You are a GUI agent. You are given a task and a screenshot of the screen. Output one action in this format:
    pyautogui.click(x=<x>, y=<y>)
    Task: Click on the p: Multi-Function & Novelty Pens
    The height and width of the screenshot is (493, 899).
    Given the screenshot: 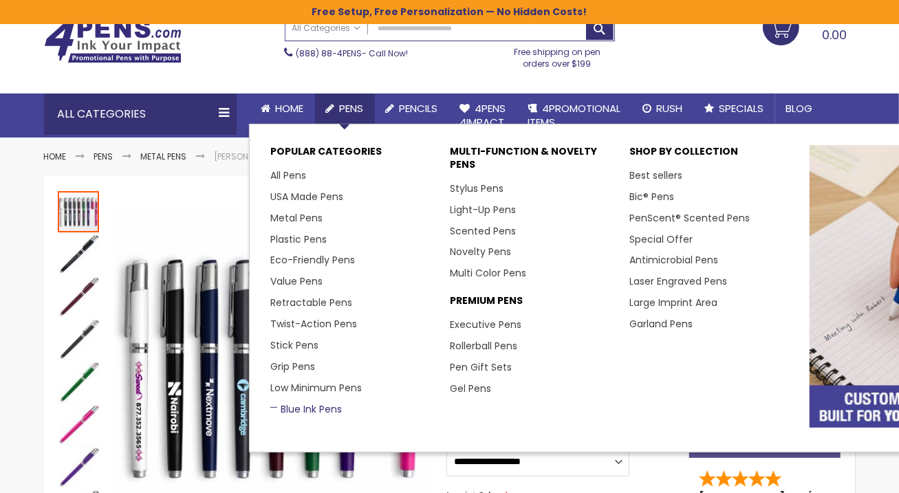 What is the action you would take?
    pyautogui.click(x=532, y=162)
    